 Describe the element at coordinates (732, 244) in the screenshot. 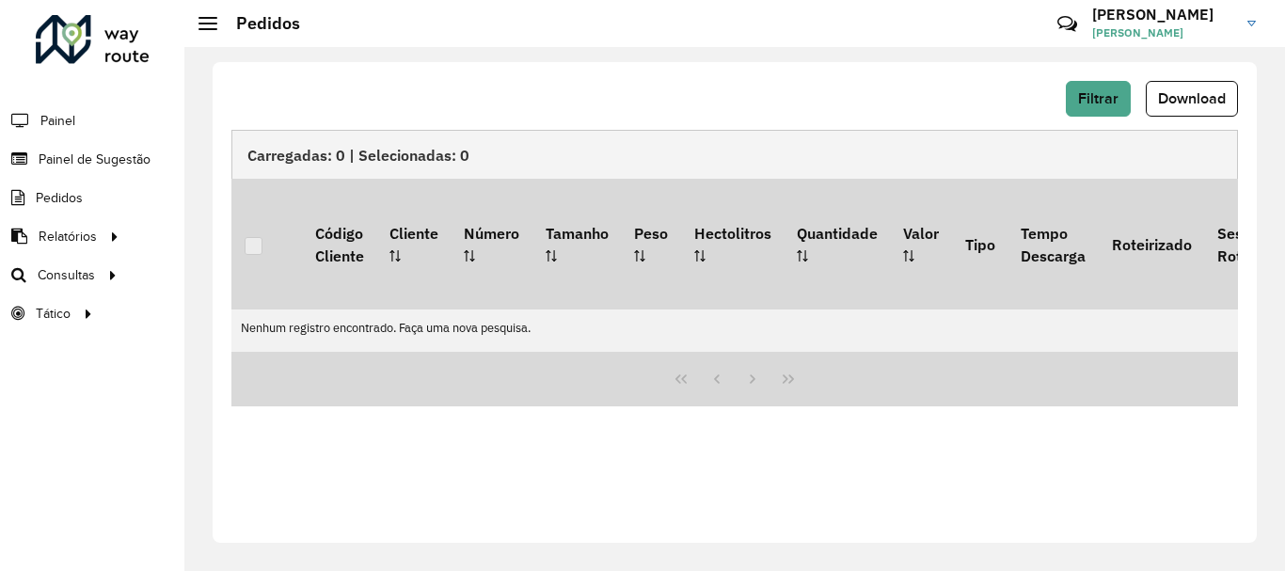

I see `th: Hectolitros` at that location.